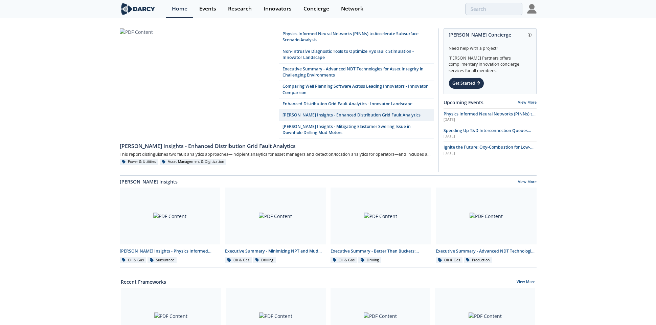  What do you see at coordinates (275, 225) in the screenshot?
I see `a: PDF Content Executive Summary - Minimizing NPT and Mud Costs with Automated Fluids Intelligence O...` at bounding box center [275, 225].